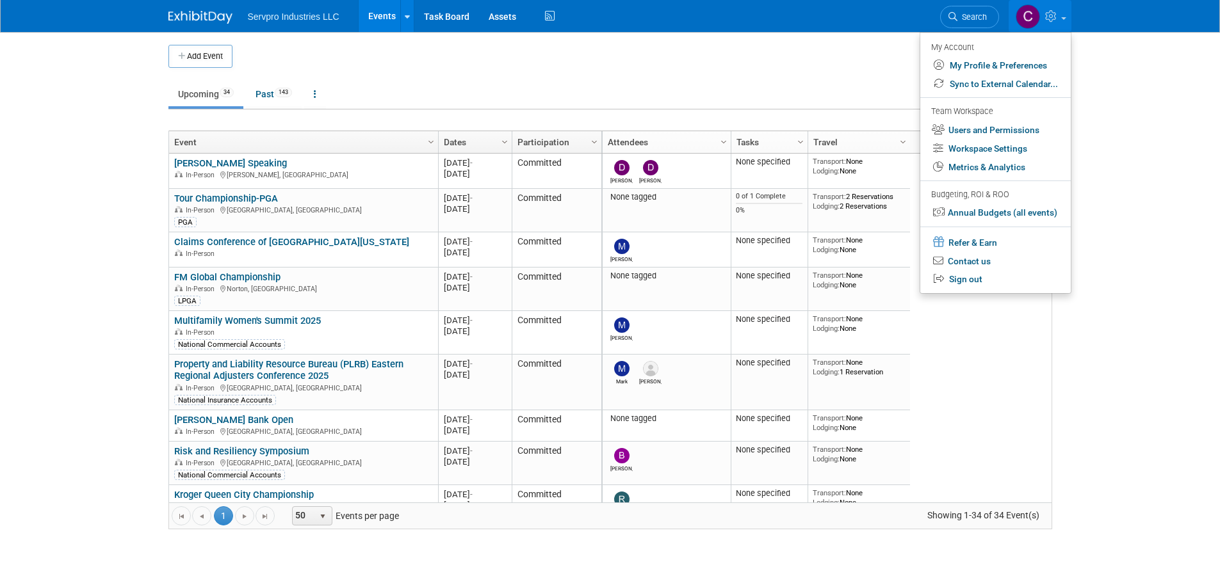 The width and height of the screenshot is (1220, 583). I want to click on a: Workspace Settings, so click(995, 149).